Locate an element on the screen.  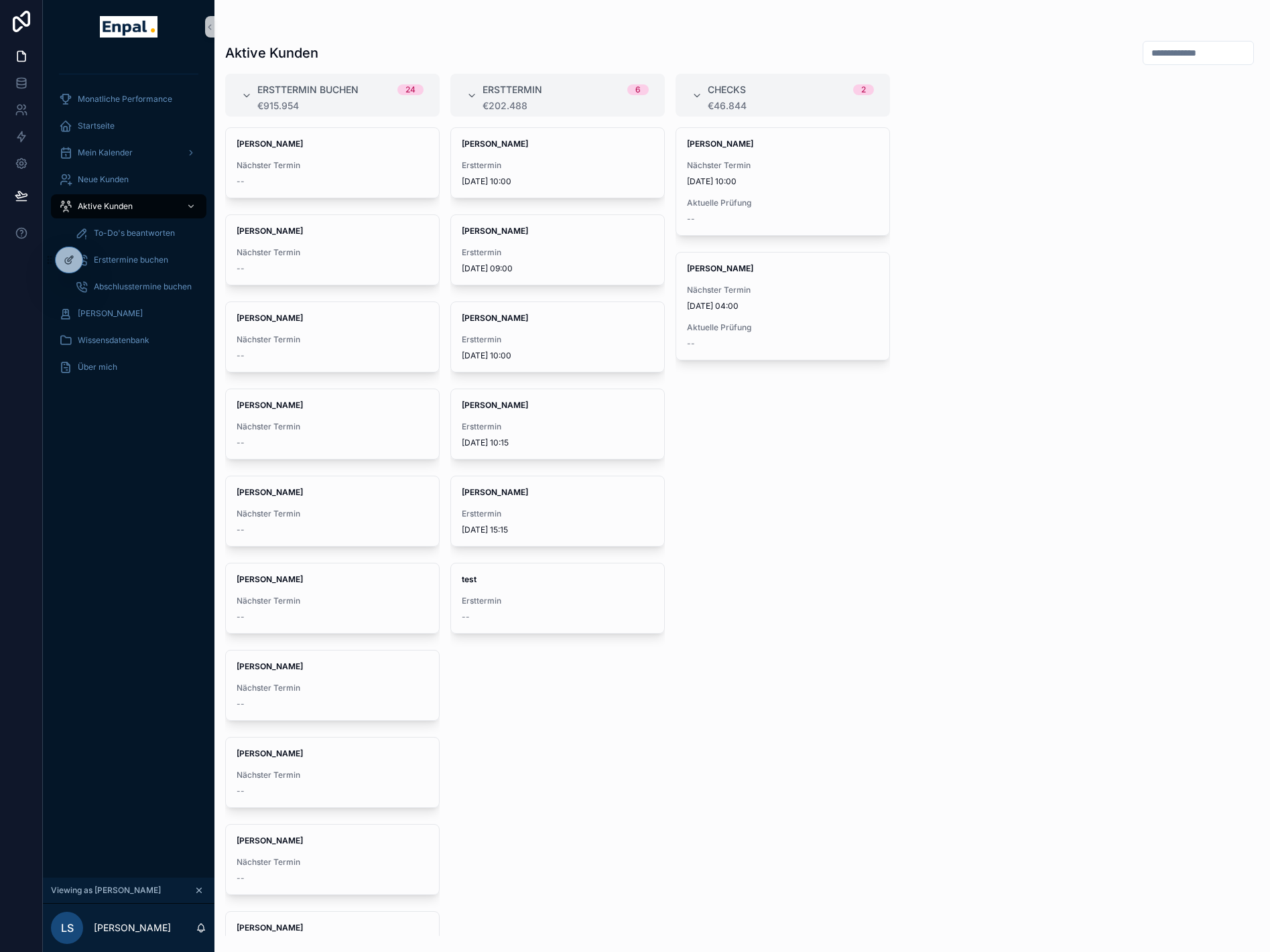
span: Neue Kunden is located at coordinates (104, 179).